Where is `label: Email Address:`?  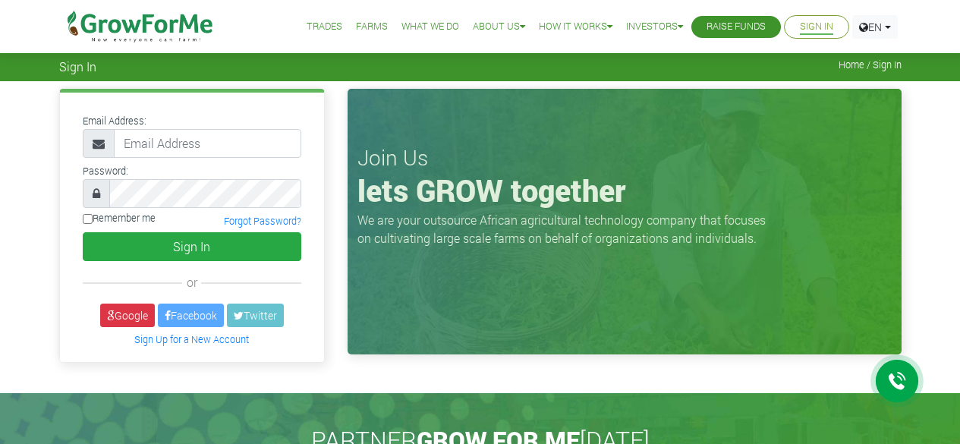
label: Email Address: is located at coordinates (115, 121).